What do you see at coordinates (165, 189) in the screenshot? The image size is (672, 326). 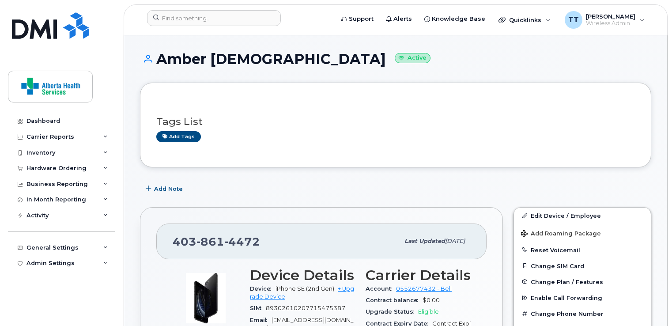 I see `button: Add Note` at bounding box center [165, 189].